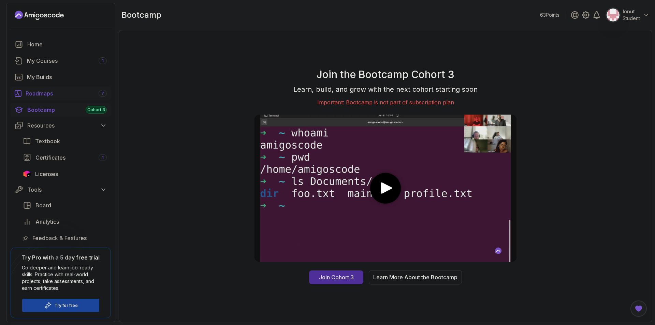  I want to click on img: jetbrains icon, so click(27, 174).